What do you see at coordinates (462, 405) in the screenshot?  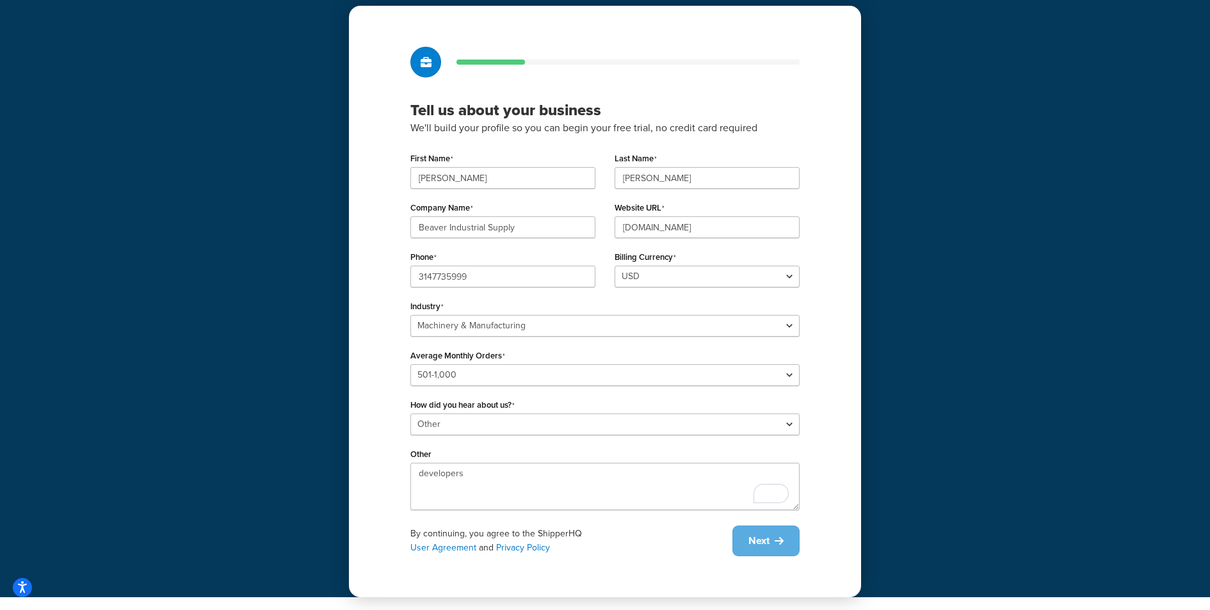 I see `label: How did you hear about us?` at bounding box center [462, 405].